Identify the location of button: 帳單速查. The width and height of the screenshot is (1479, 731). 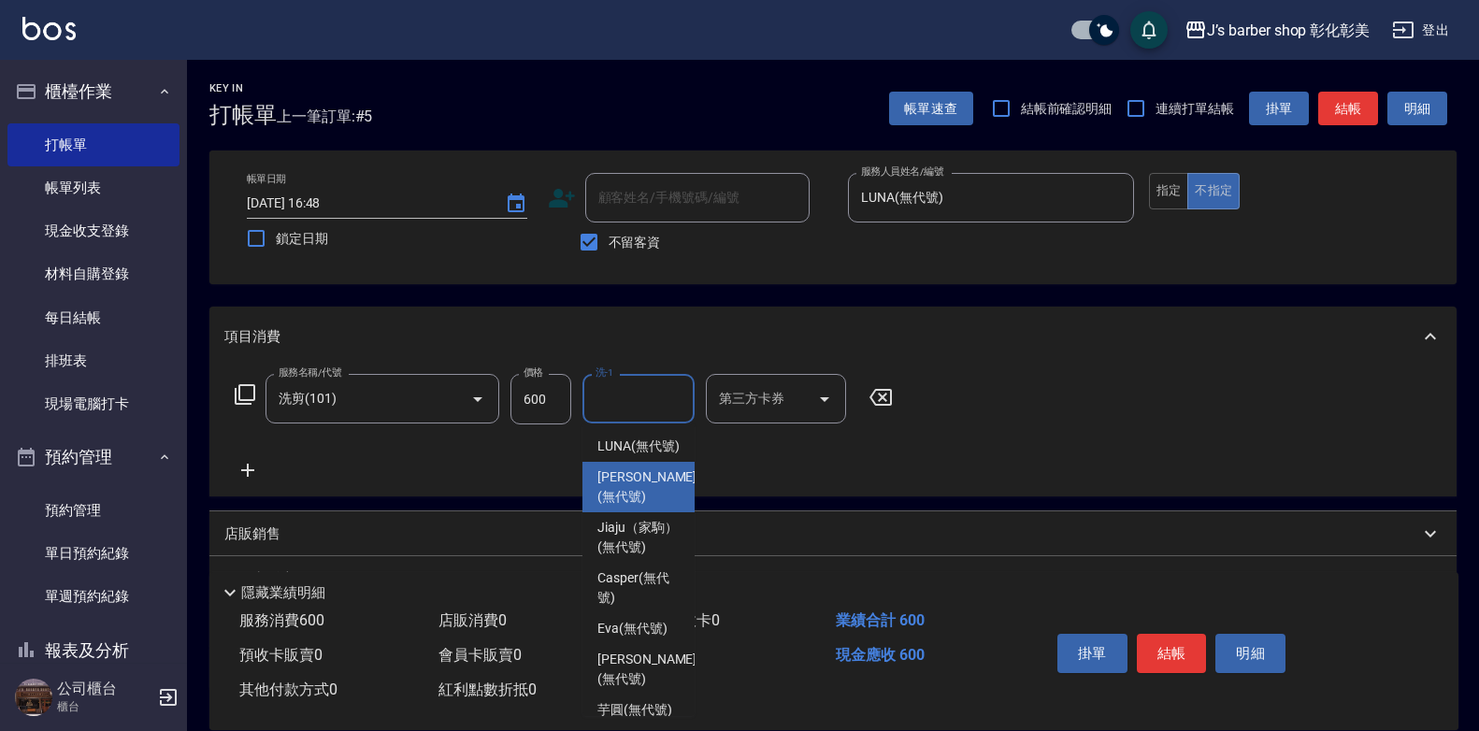
(931, 108).